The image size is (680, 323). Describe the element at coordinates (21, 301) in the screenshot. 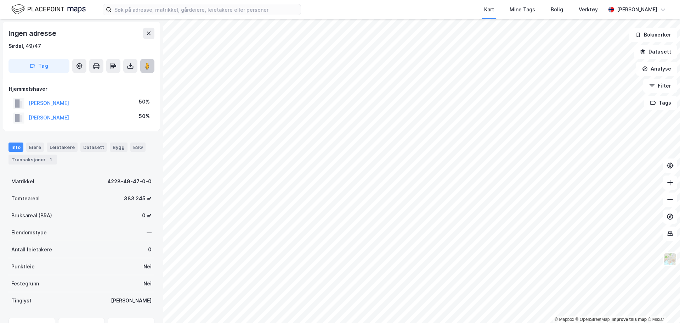

I see `div: Tinglyst` at that location.